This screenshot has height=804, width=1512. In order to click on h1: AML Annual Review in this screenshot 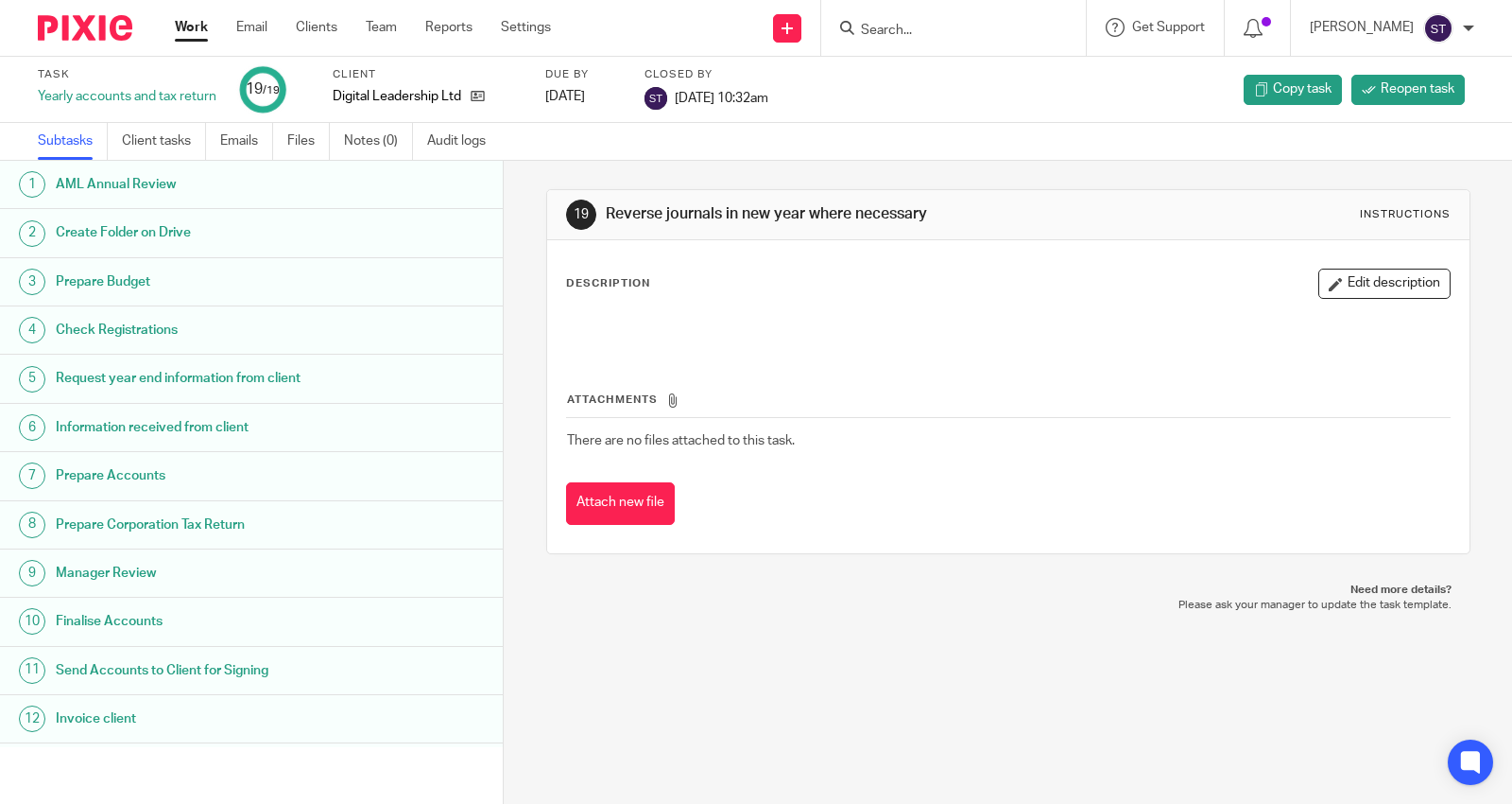, I will do `click(199, 184)`.